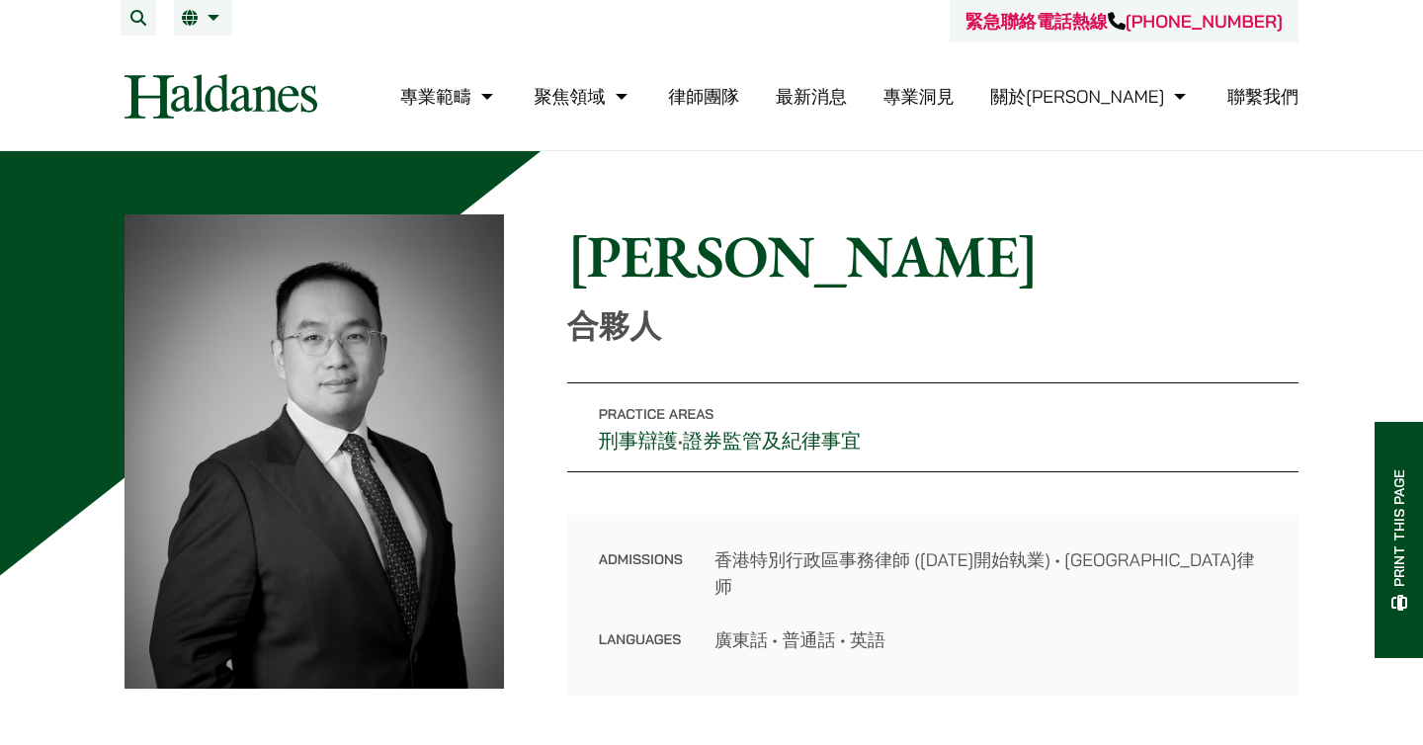 This screenshot has height=745, width=1423. I want to click on dd: 廣東話 • 普通話 • 英語, so click(990, 640).